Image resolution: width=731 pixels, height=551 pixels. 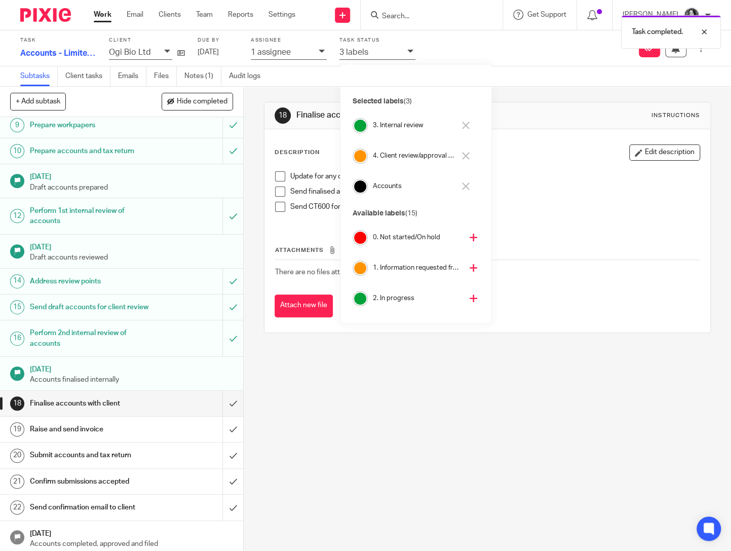 I want to click on span: Attachments, so click(x=300, y=250).